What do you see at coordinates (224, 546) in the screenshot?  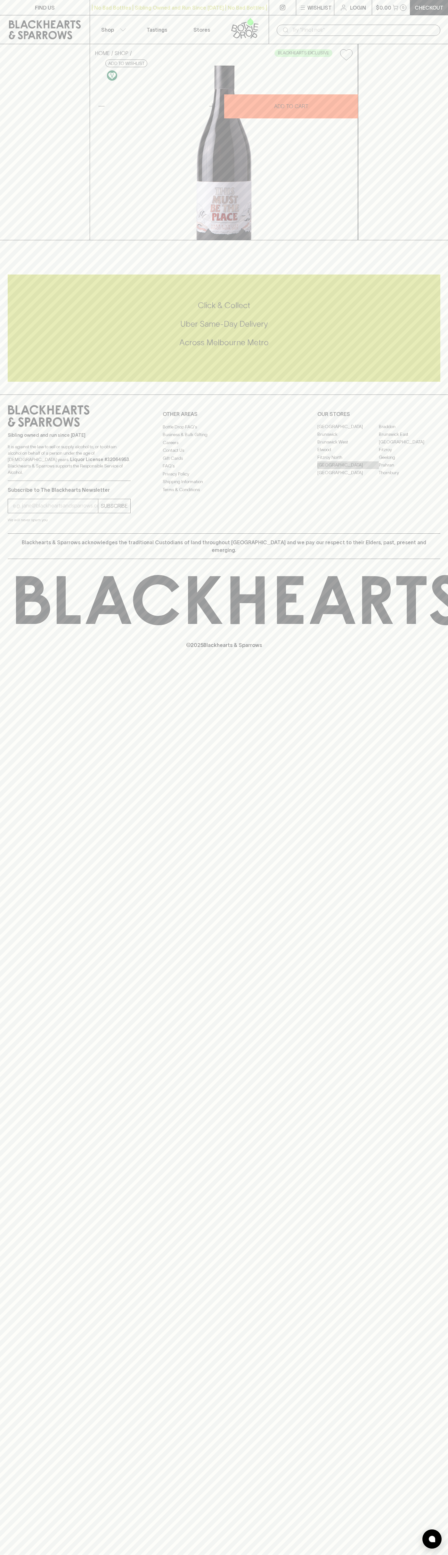 I see `p: Blackhearts & Sparrows acknowledges the traditional Custodians of land throughout [GEOGRAPHIC_DAT...` at bounding box center [224, 546].